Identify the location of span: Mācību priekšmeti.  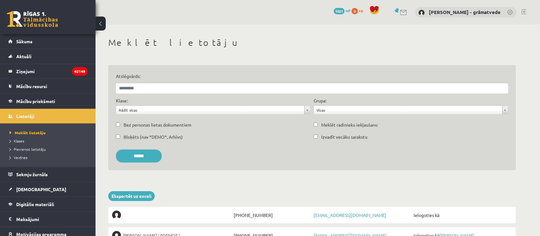
(36, 101).